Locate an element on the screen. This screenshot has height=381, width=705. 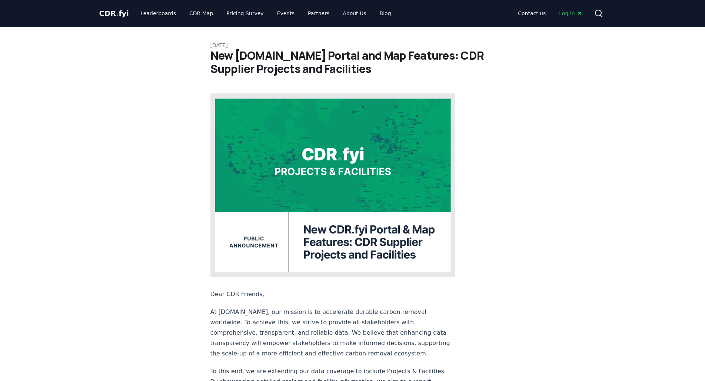
p: Dear CDR Friends, is located at coordinates (333, 294).